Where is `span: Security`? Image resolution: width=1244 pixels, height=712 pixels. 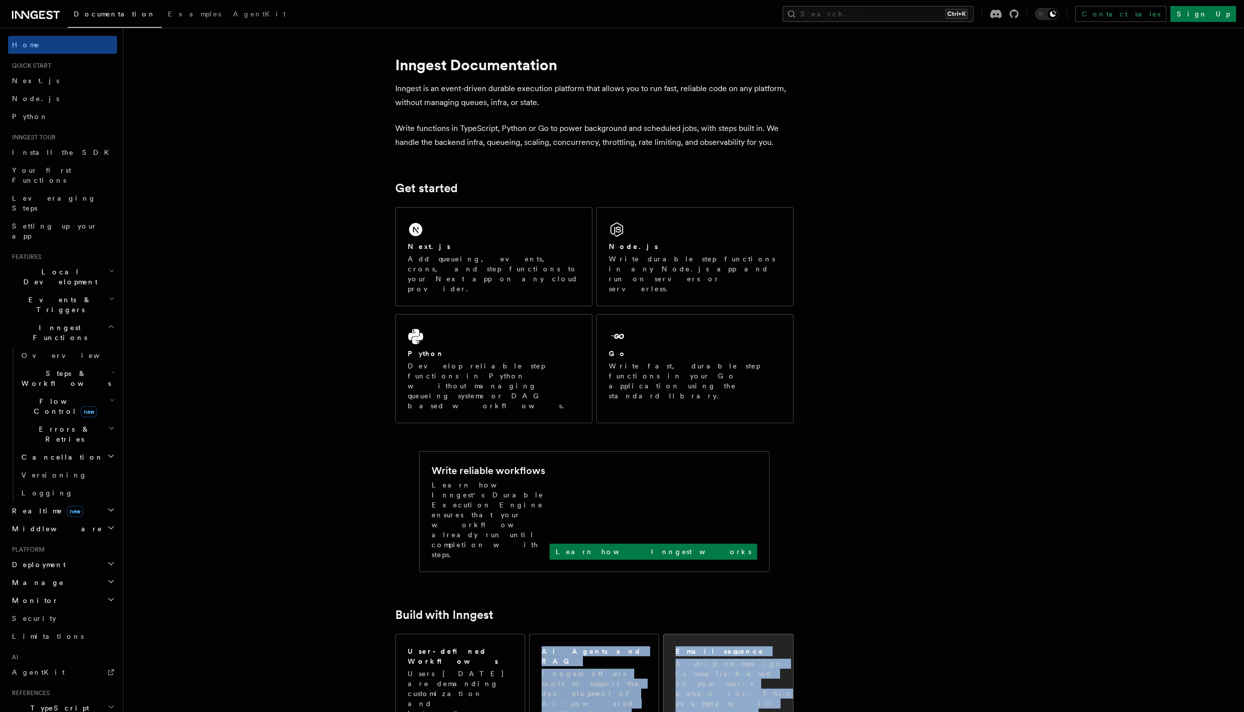 span: Security is located at coordinates (34, 618).